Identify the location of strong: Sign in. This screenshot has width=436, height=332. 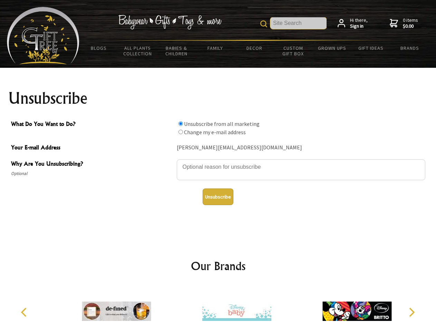
(359, 26).